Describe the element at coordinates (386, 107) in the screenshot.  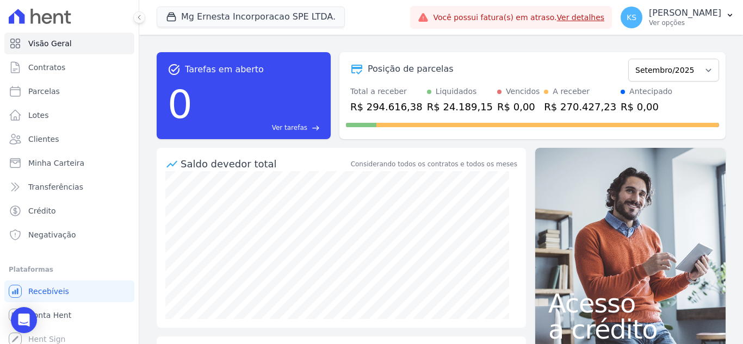
I see `div: R$ 294.616,38` at that location.